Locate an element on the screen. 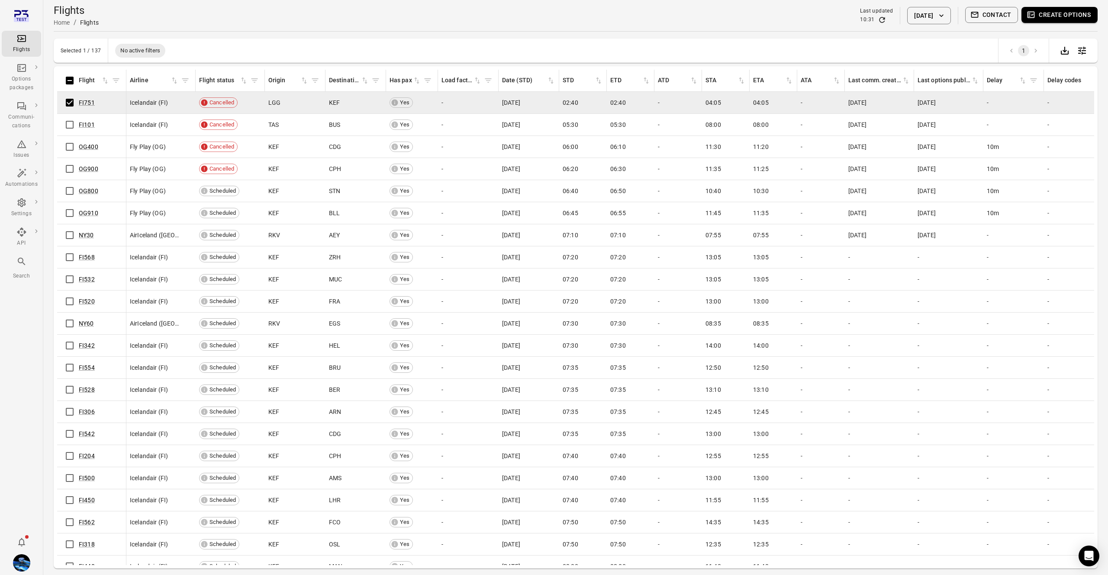 Image resolution: width=1108 pixels, height=575 pixels. div: Last comm. created is located at coordinates (875, 81).